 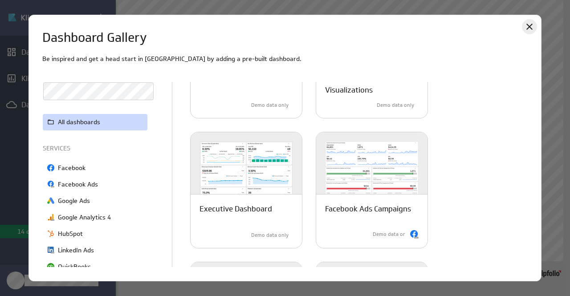 I want to click on img: Facebook Ads, so click(x=414, y=235).